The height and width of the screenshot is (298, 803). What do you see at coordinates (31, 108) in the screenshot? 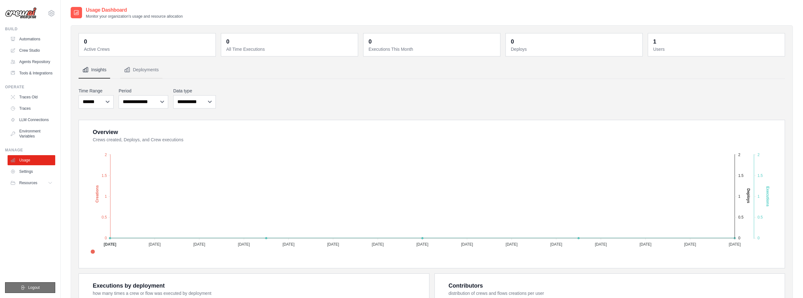
I see `a: Traces` at bounding box center [31, 108].